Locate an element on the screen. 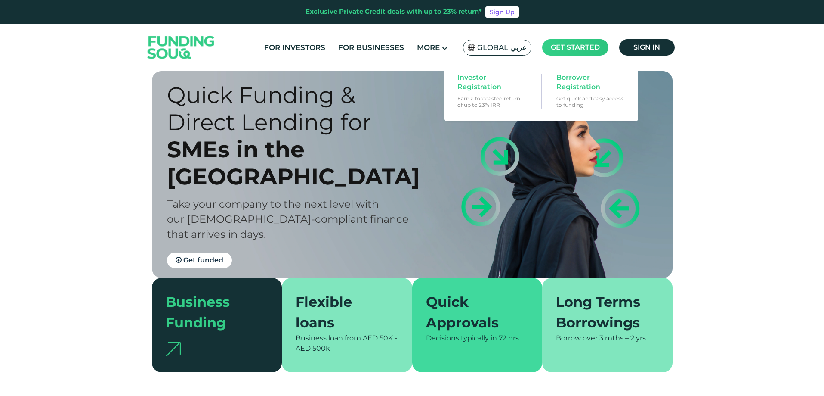 This screenshot has height=396, width=824. img: arrow is located at coordinates (173, 348).